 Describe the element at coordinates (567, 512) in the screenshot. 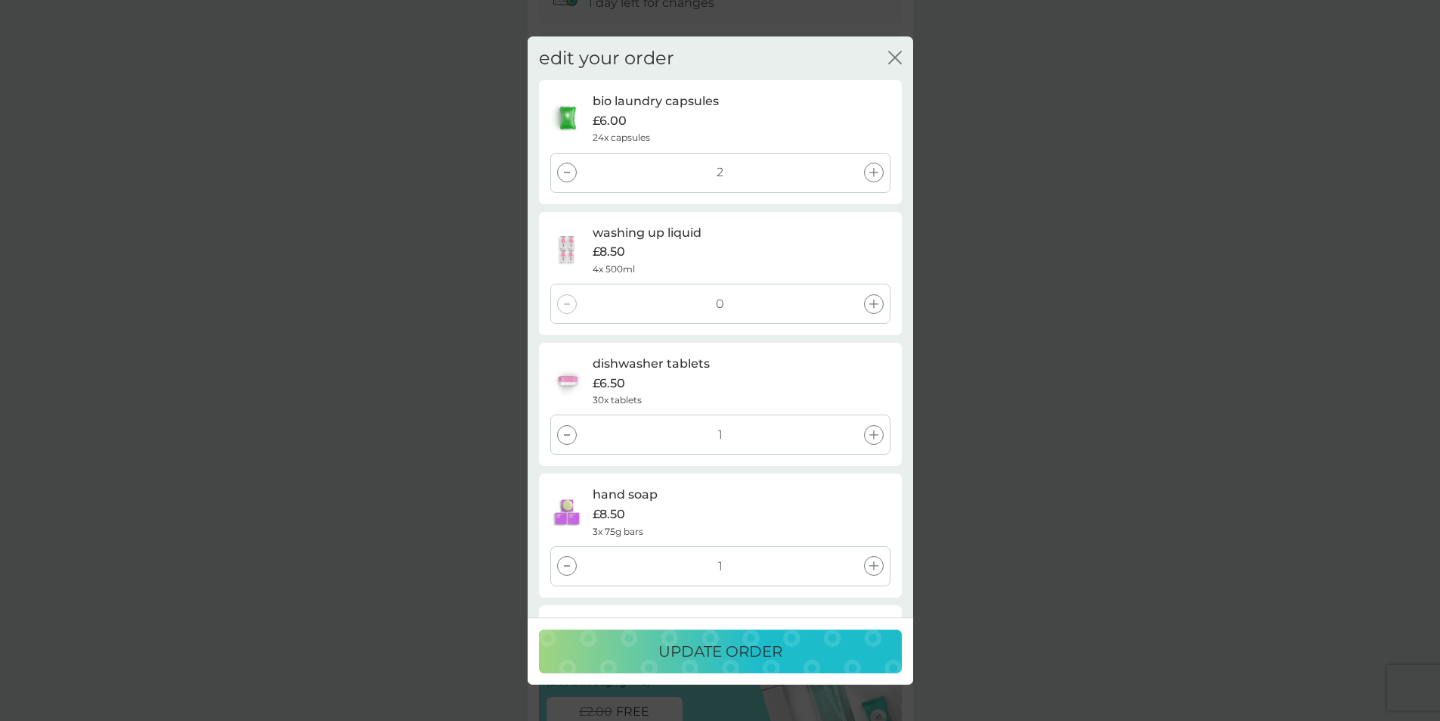

I see `img: hand soap` at that location.